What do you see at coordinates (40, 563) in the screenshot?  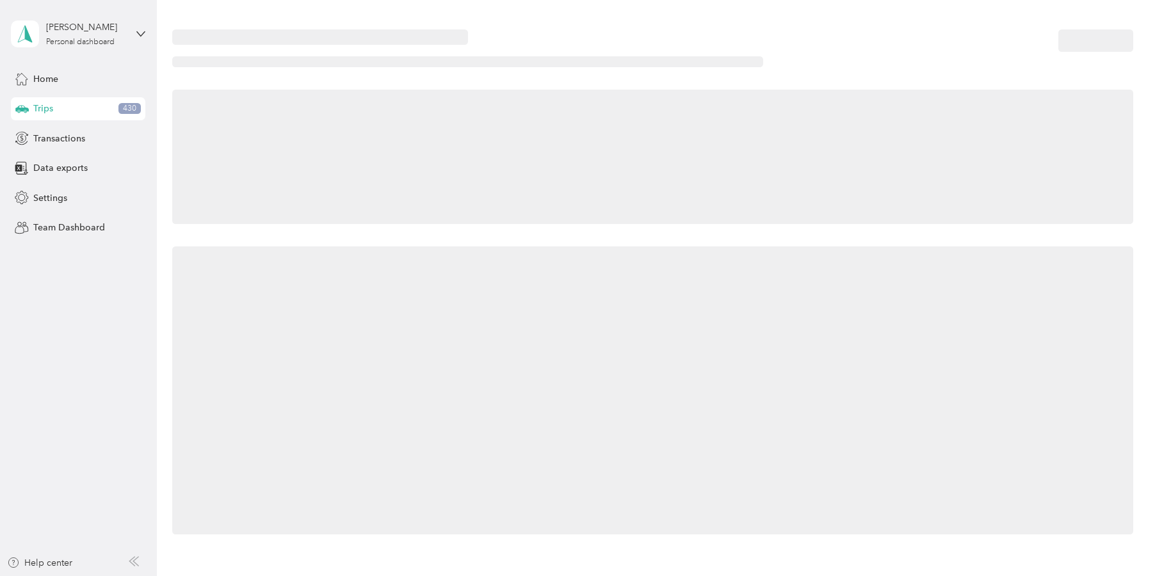 I see `div: Help center` at bounding box center [40, 563].